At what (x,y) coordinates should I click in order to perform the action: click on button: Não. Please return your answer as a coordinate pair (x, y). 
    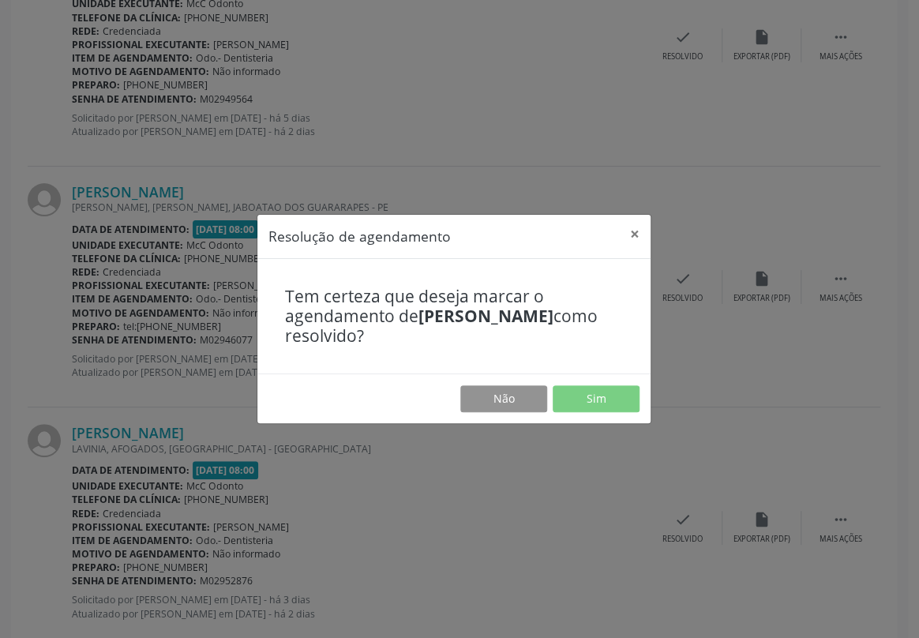
    Looking at the image, I should click on (504, 399).